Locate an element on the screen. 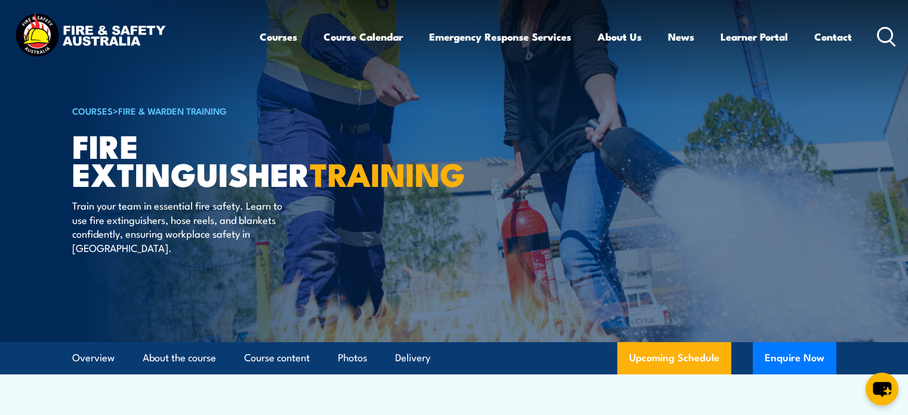 This screenshot has height=415, width=908. a: Learner Portal is located at coordinates (754, 36).